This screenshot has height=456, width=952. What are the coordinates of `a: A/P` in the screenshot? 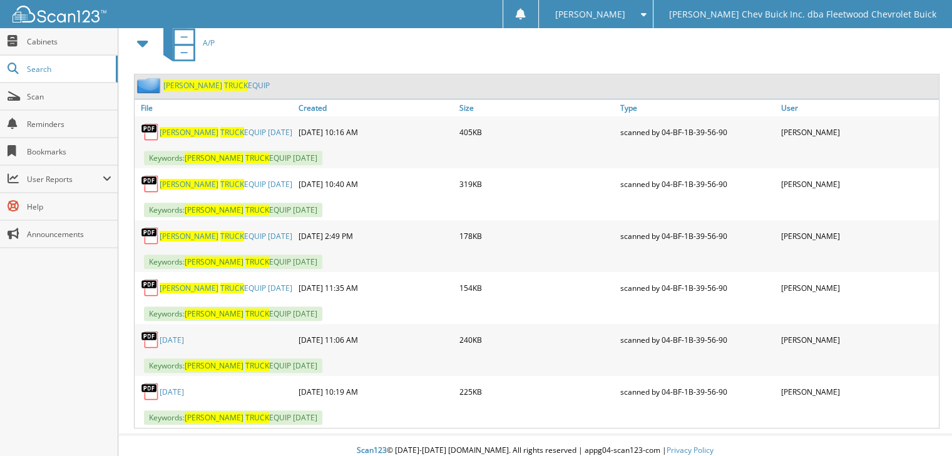 It's located at (185, 43).